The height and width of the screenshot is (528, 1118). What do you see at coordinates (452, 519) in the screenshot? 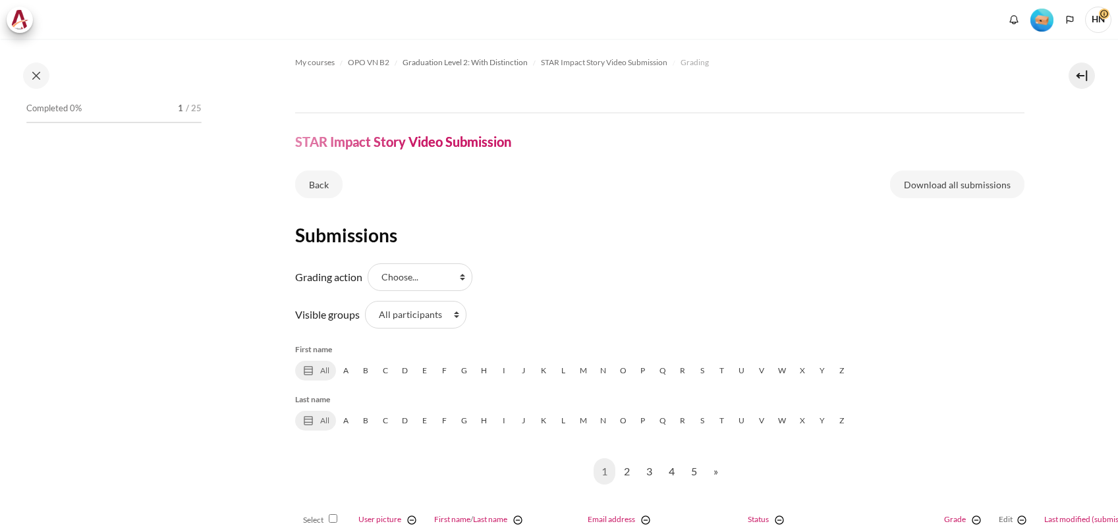
I see `a: First name` at bounding box center [452, 519].